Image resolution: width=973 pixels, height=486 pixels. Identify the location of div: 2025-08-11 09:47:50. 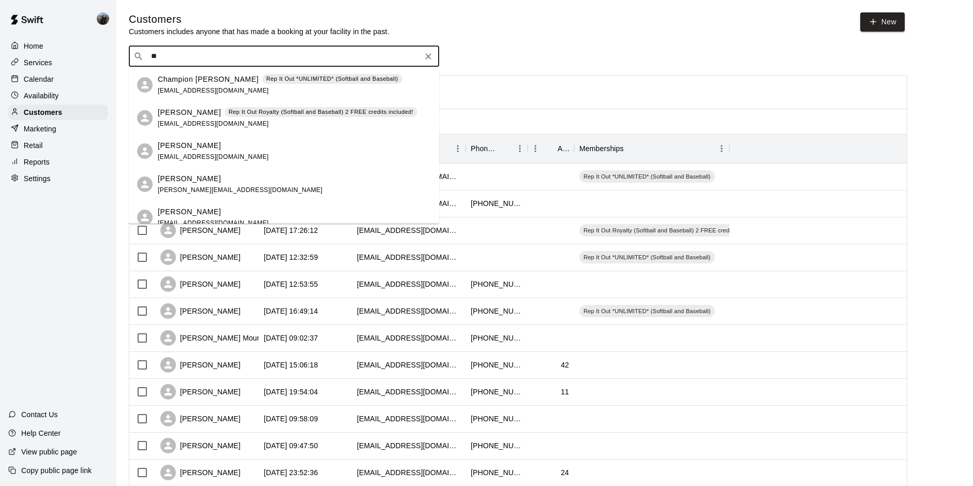
(291, 445).